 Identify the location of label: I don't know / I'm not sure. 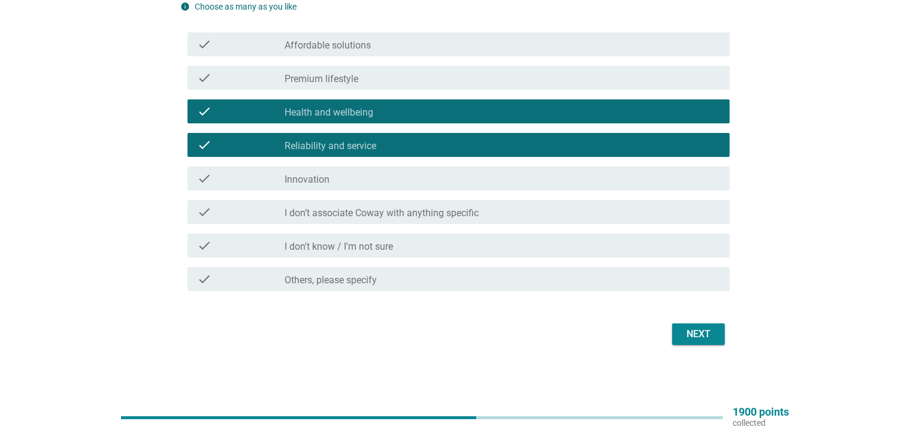
(339, 247).